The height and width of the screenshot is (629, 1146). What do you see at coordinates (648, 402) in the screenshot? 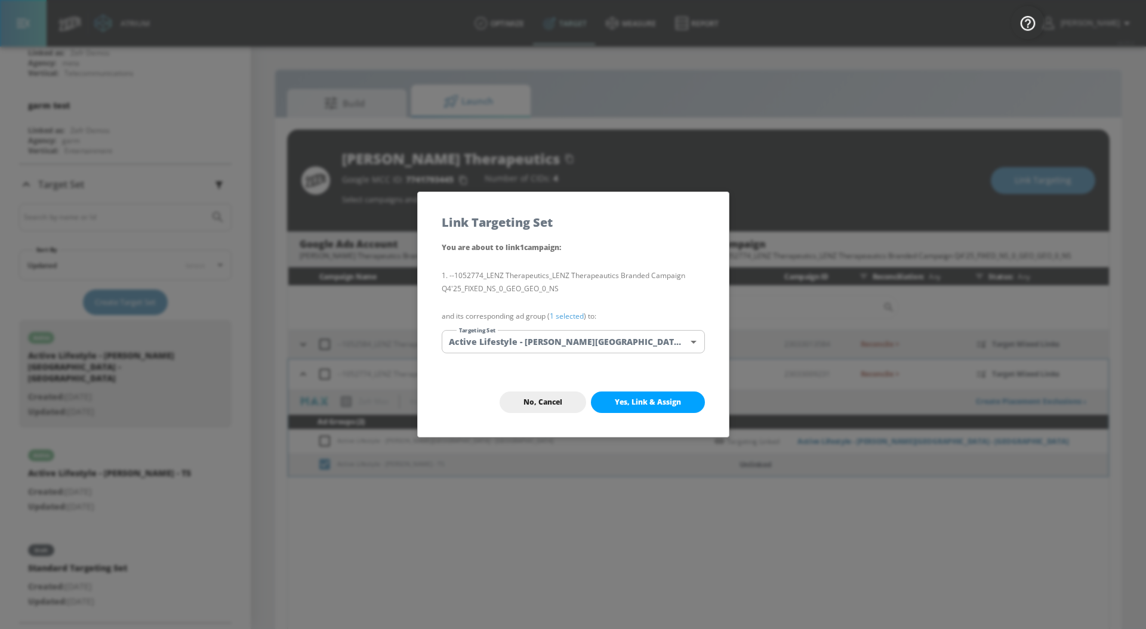
I see `button: Yes, Link & Assign` at bounding box center [648, 402].